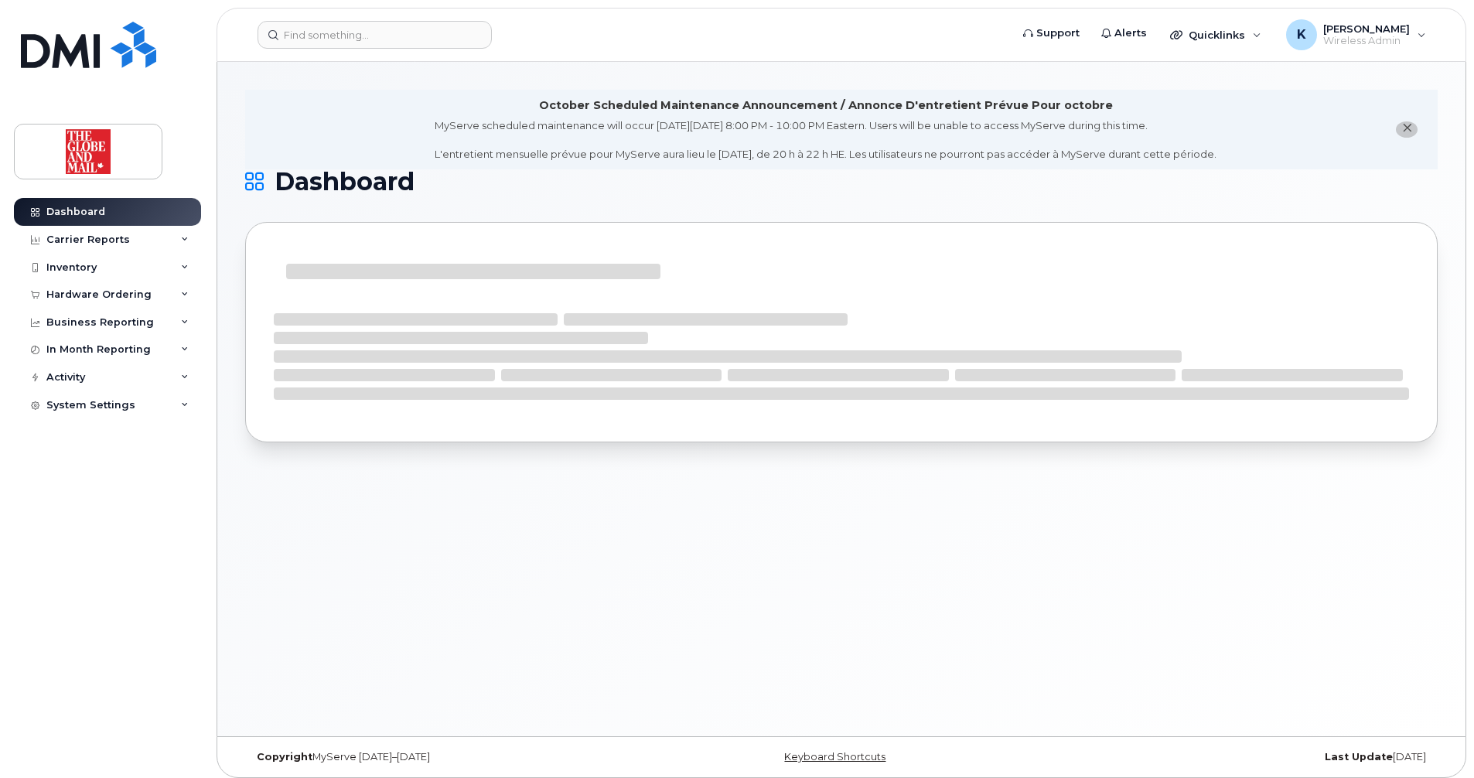  What do you see at coordinates (285, 756) in the screenshot?
I see `strong: Copyright` at bounding box center [285, 756].